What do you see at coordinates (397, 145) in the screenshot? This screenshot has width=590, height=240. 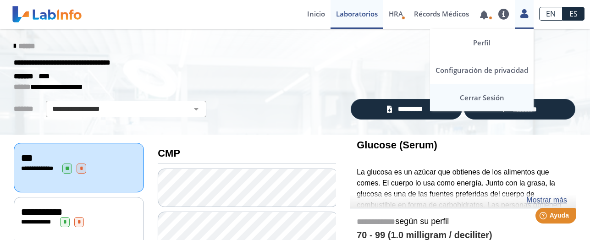 I see `b: Glucose (Serum)` at bounding box center [397, 145].